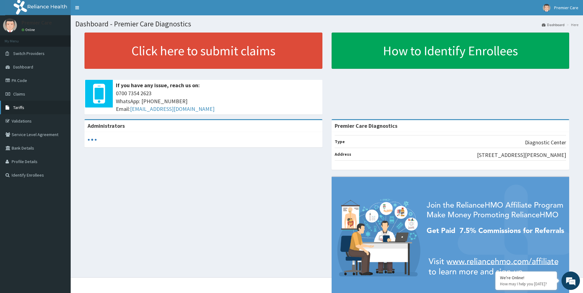  I want to click on b: Type, so click(340, 142).